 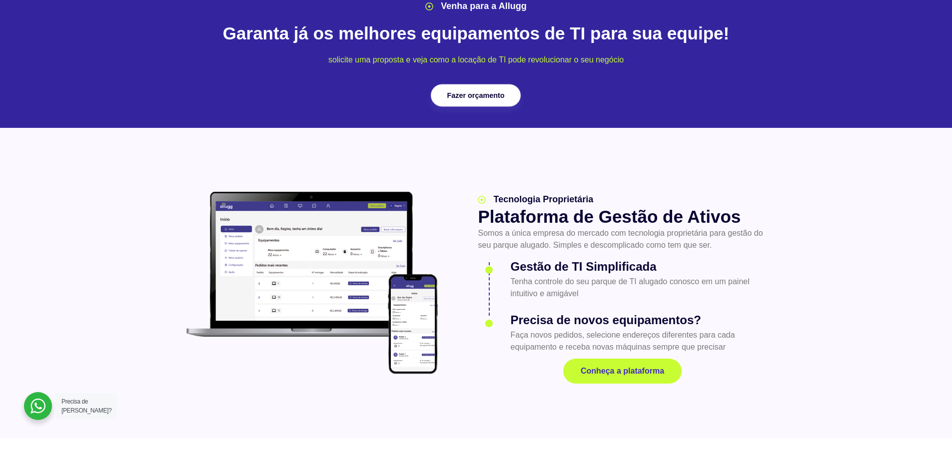 What do you see at coordinates (622, 371) in the screenshot?
I see `span: Conheça a plataforma` at bounding box center [622, 371].